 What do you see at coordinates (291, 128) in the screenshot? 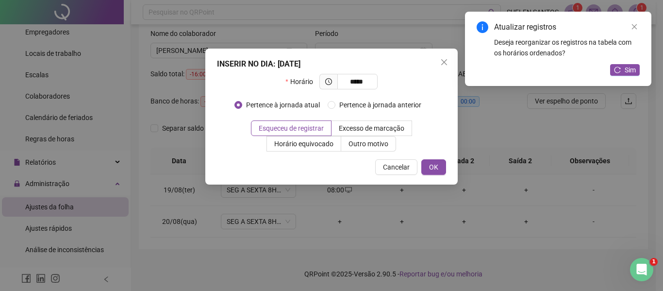
I see `span: Esqueceu de registrar` at bounding box center [291, 128].